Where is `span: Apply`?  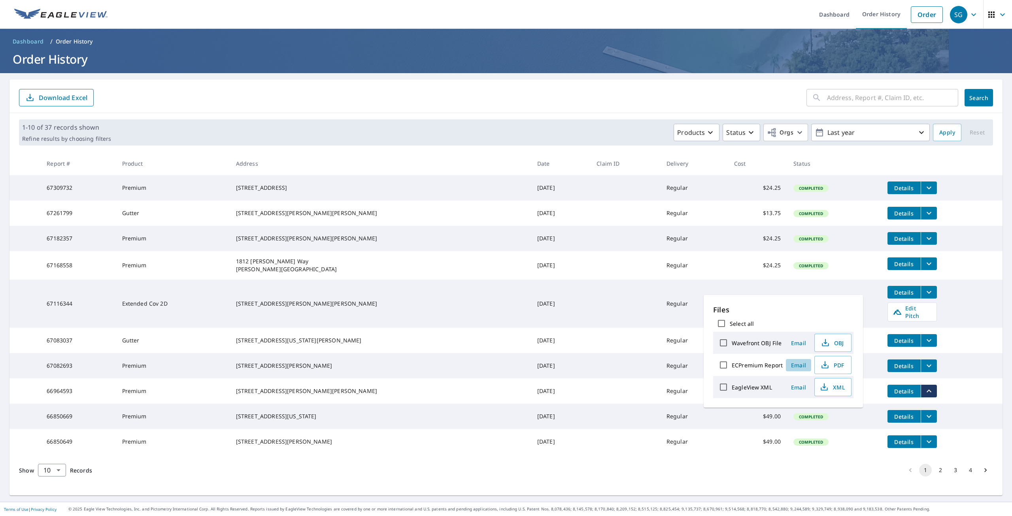
span: Apply is located at coordinates (947, 132).